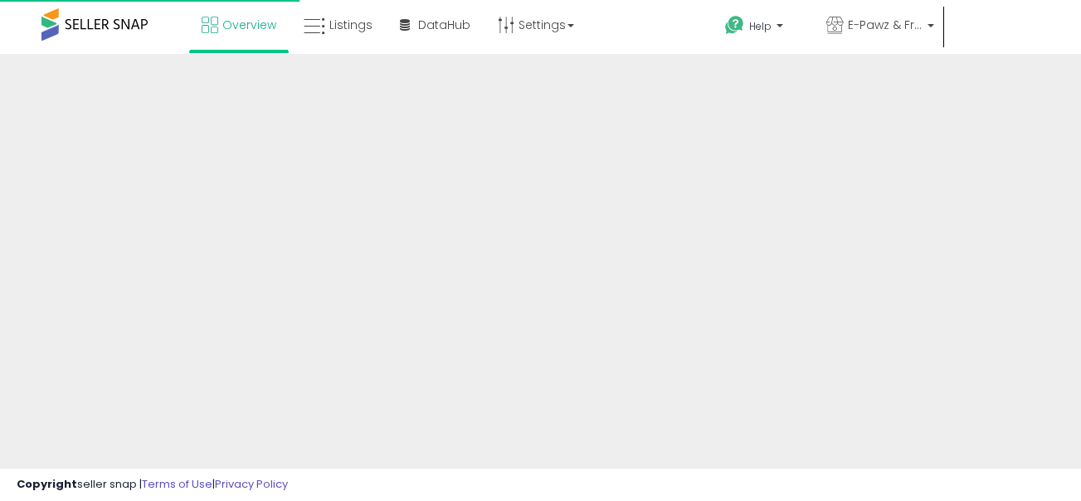 Image resolution: width=1081 pixels, height=501 pixels. Describe the element at coordinates (351, 25) in the screenshot. I see `span: Listings` at that location.